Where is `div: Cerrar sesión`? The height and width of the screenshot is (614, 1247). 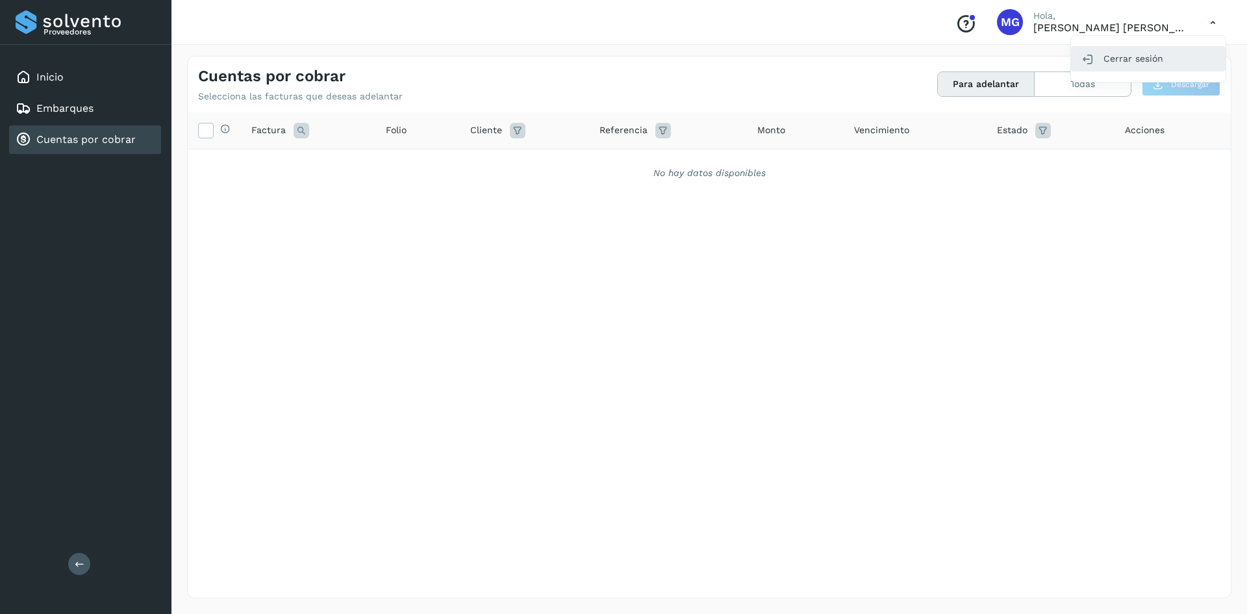 div: Cerrar sesión is located at coordinates (1149, 58).